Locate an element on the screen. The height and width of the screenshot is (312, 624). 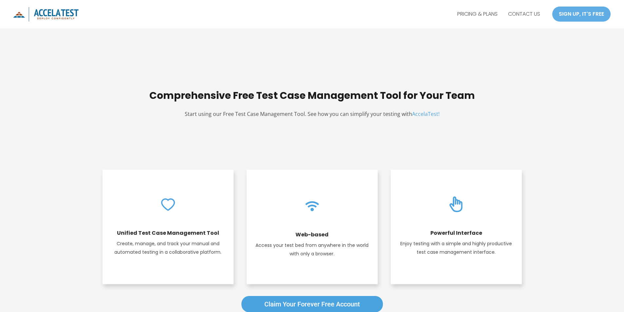
nav: Site Navigation is located at coordinates (482, 14).